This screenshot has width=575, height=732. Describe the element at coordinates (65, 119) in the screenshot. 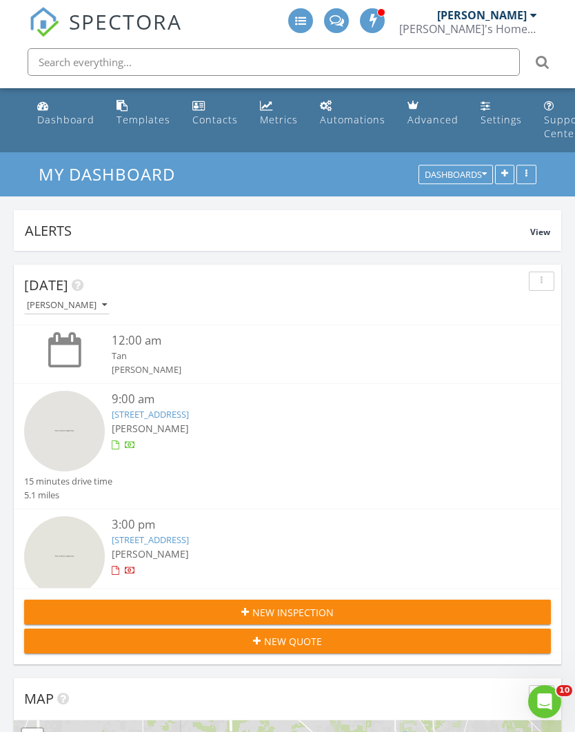

I see `div: Dashboard` at that location.